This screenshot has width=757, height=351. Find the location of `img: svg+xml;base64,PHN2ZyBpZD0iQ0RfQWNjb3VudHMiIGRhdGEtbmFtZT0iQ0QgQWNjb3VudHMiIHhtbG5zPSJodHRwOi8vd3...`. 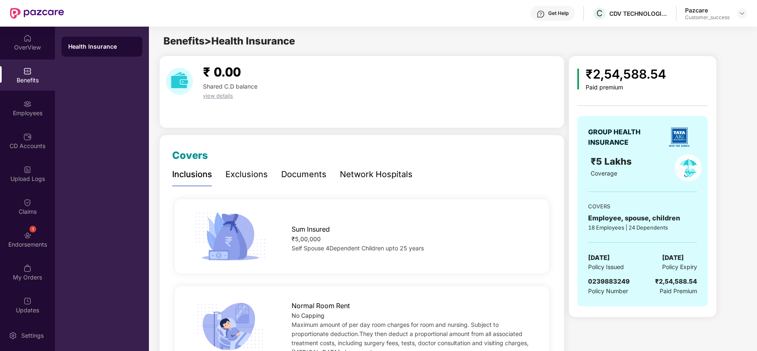

img: svg+xml;base64,PHN2ZyBpZD0iQ0RfQWNjb3VudHMiIGRhdGEtbmFtZT0iQ0QgQWNjb3VudHMiIHhtbG5zPSJodHRwOi8vd3... is located at coordinates (27, 137).